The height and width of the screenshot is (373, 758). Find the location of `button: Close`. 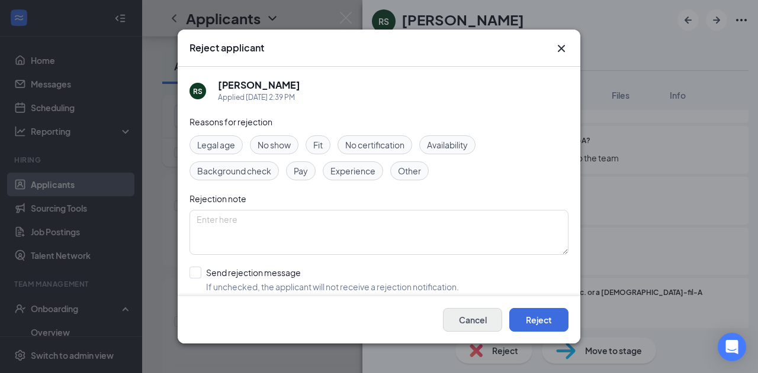

button: Close is located at coordinates (561, 49).